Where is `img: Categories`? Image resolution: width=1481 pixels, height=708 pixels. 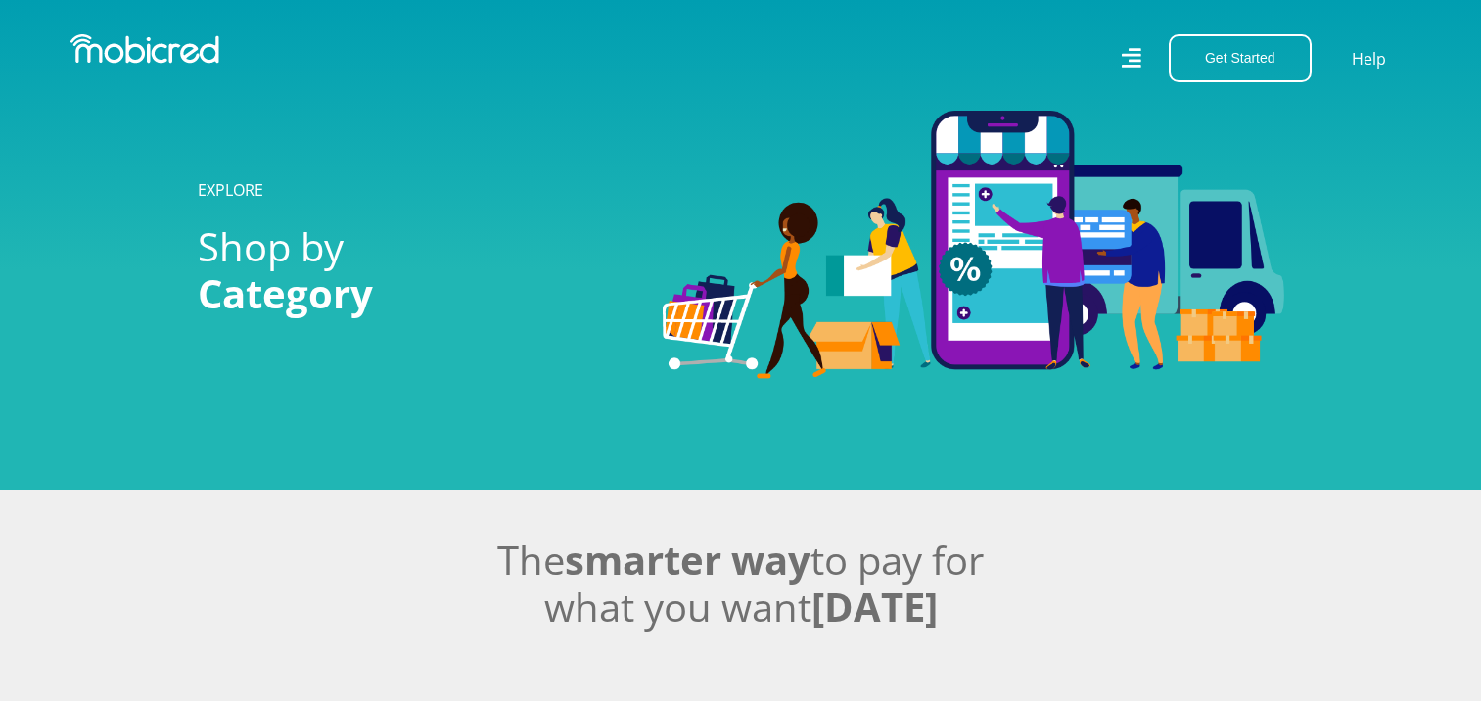 img: Categories is located at coordinates (973, 245).